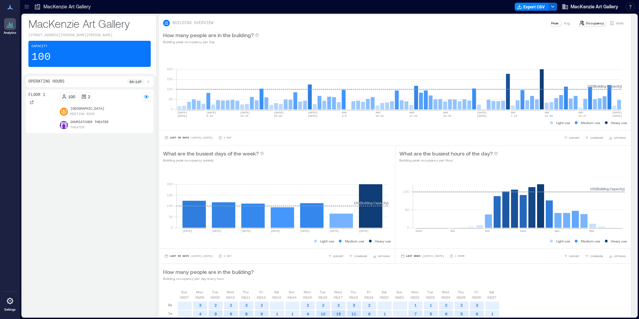 This screenshot has height=319, width=639. Describe the element at coordinates (476, 292) in the screenshot. I see `p: Fri` at that location.